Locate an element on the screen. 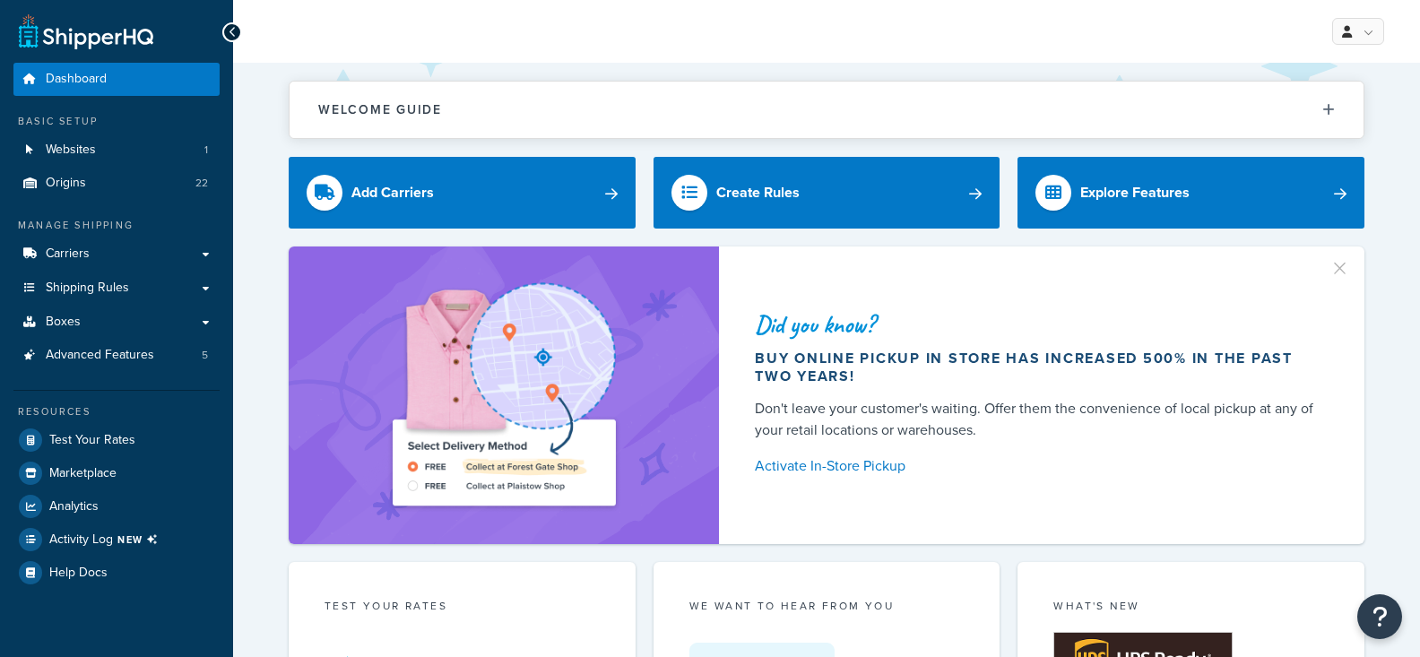 The width and height of the screenshot is (1420, 657). span: Marketplace is located at coordinates (82, 473).